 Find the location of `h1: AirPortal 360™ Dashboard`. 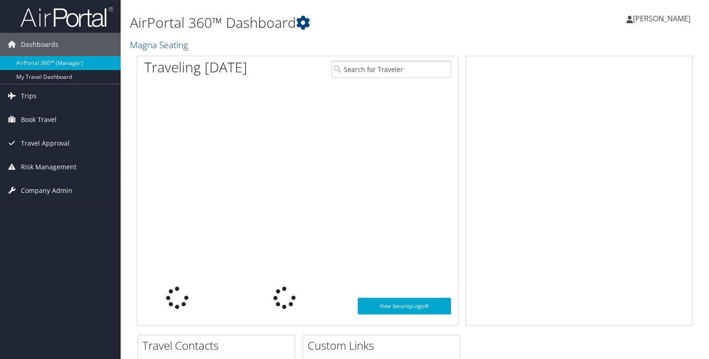

h1: AirPortal 360™ Dashboard is located at coordinates (320, 23).